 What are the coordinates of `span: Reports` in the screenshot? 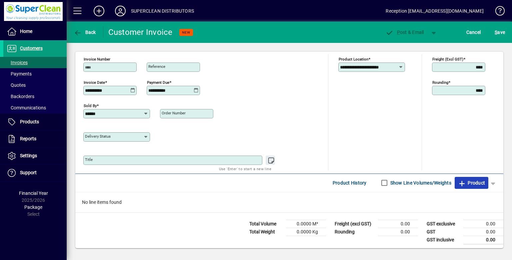 It's located at (28, 139).